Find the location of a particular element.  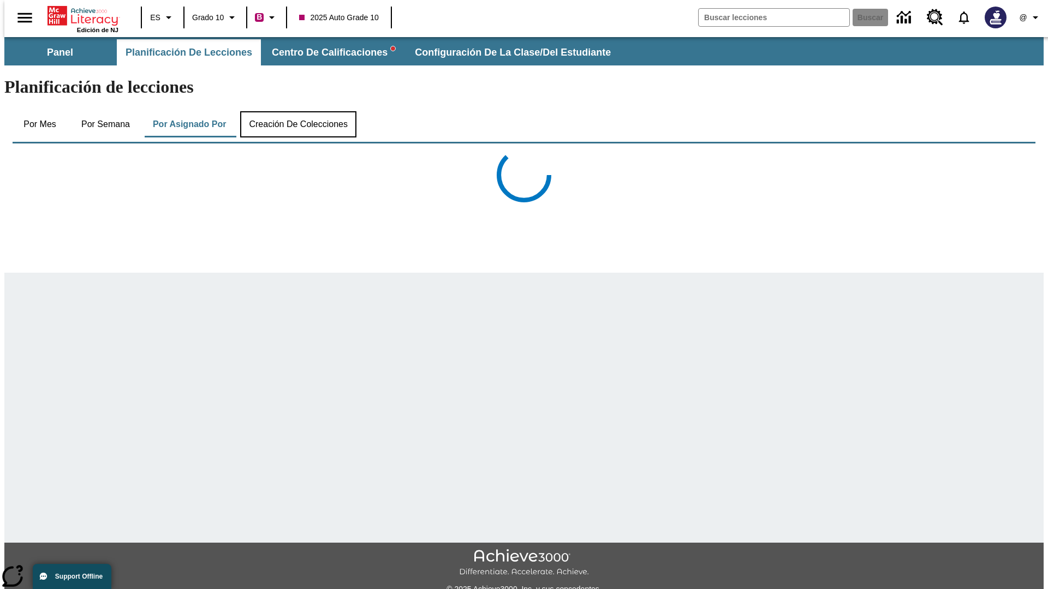

button: Configuración de la clase/del estudiante is located at coordinates (512, 52).